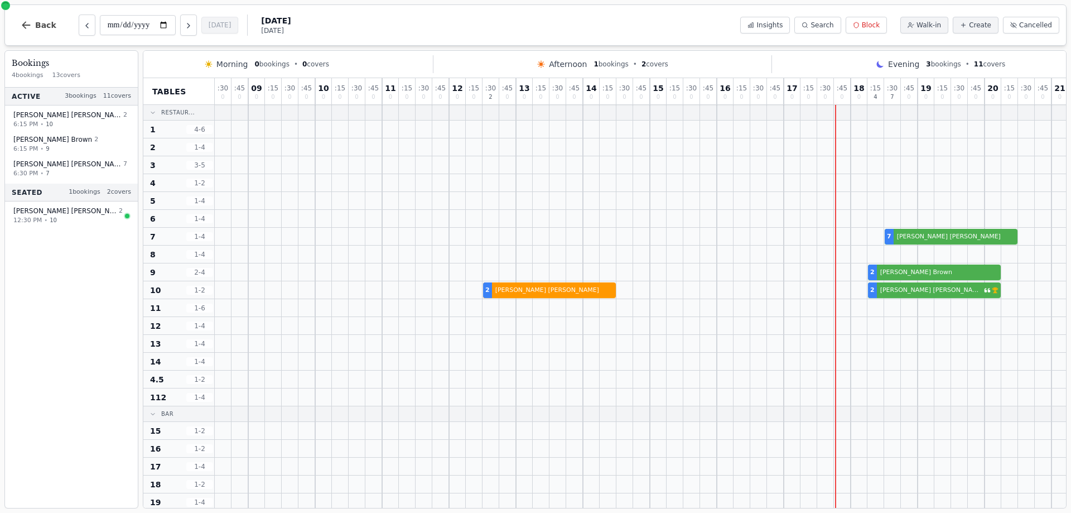 The height and width of the screenshot is (513, 1071). What do you see at coordinates (27, 192) in the screenshot?
I see `span: Seated` at bounding box center [27, 192].